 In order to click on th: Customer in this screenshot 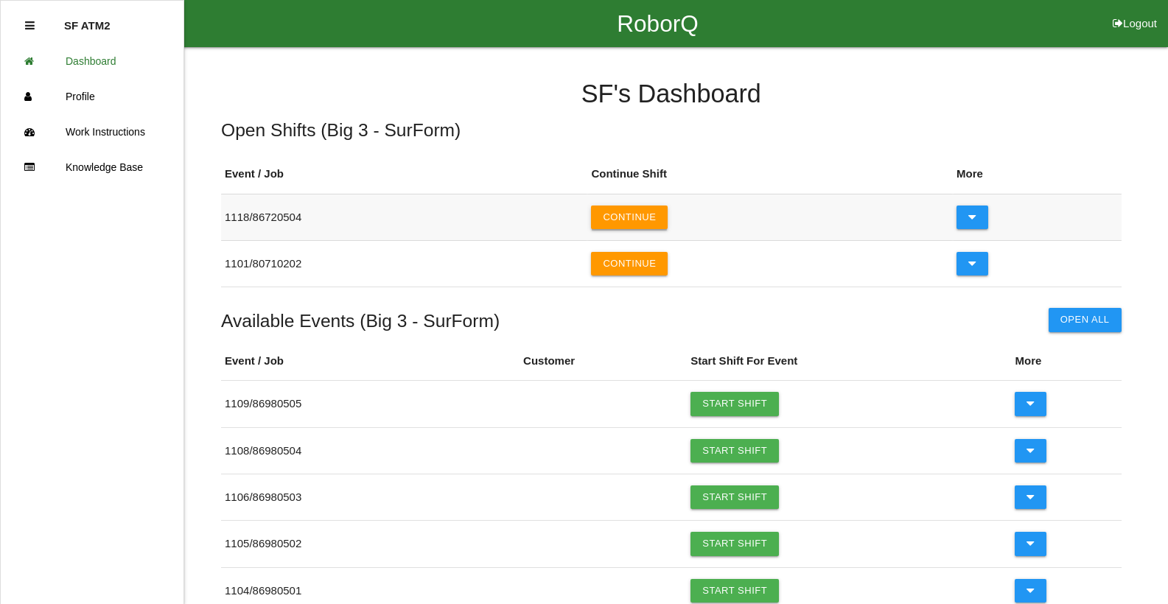, I will do `click(603, 361)`.